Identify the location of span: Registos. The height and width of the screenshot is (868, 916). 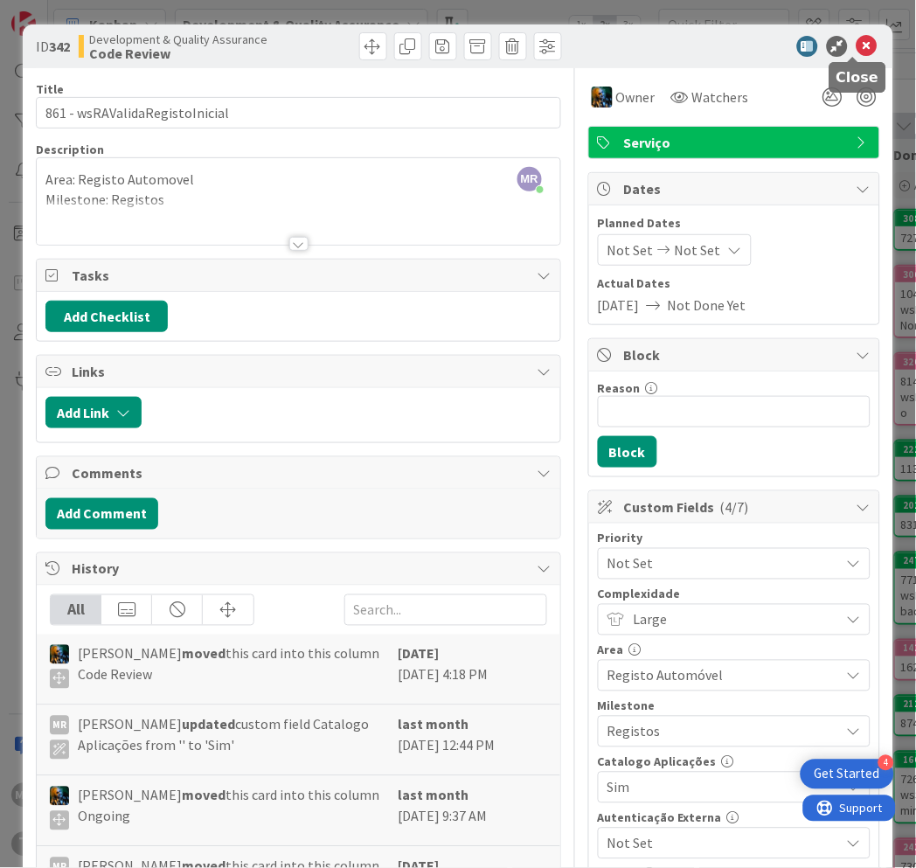
(719, 732).